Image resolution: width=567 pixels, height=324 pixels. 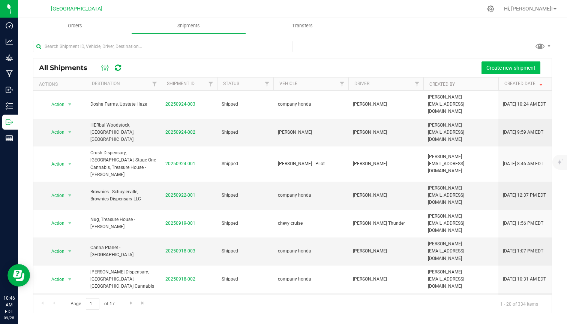 What do you see at coordinates (75, 26) in the screenshot?
I see `span: Orders` at bounding box center [75, 26].